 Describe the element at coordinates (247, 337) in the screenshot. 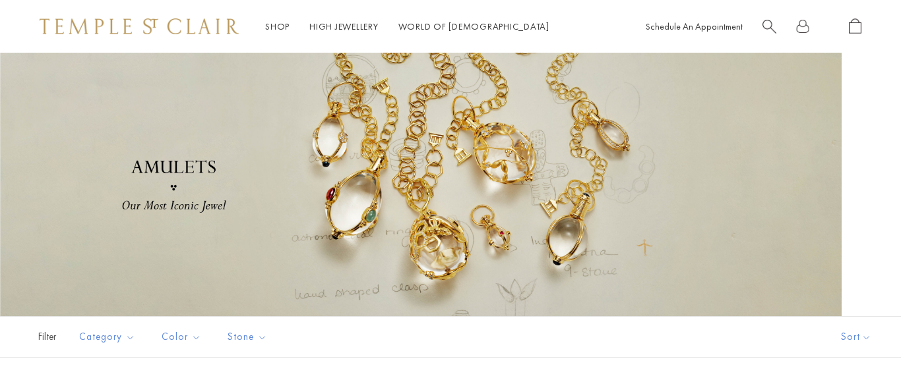

I see `button: Stone` at that location.